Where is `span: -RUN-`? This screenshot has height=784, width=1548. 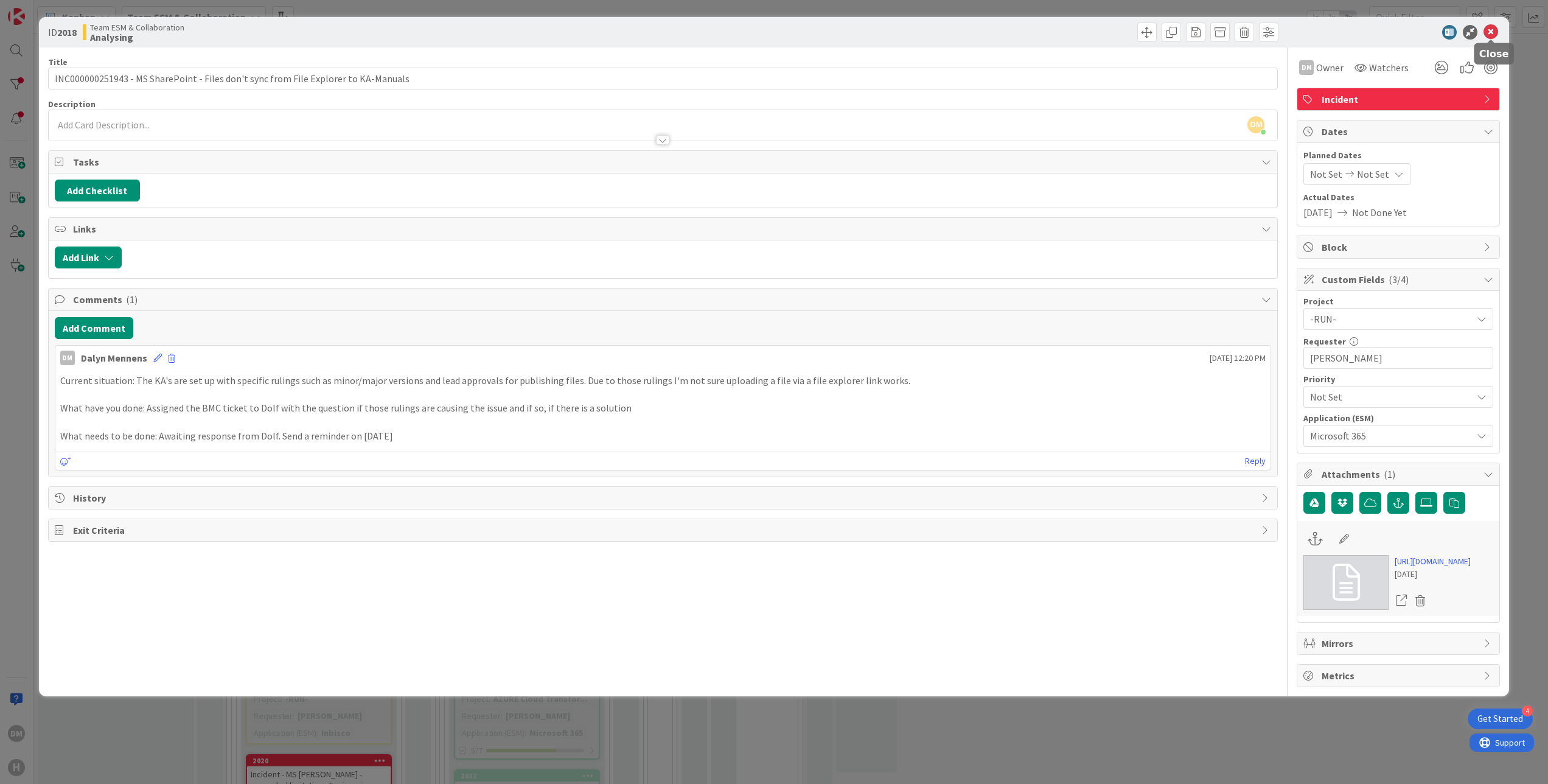 span: -RUN- is located at coordinates (1388, 319).